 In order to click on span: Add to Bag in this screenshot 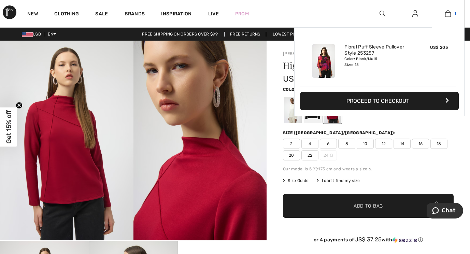, I will do `click(368, 206)`.